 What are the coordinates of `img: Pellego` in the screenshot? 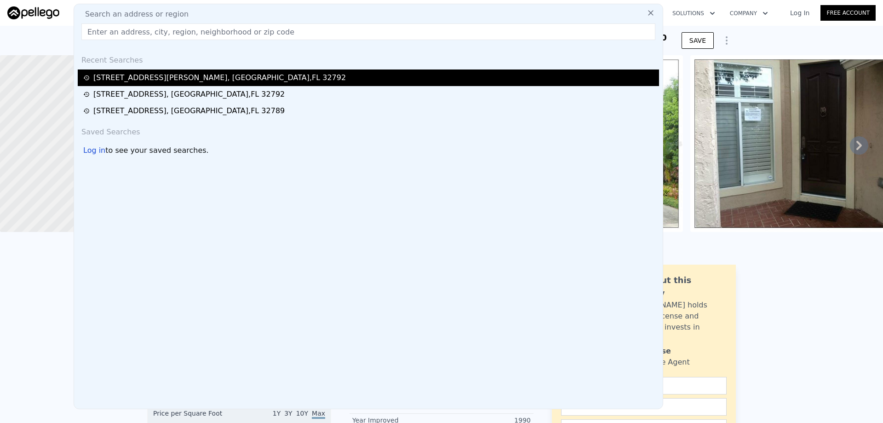 It's located at (33, 13).